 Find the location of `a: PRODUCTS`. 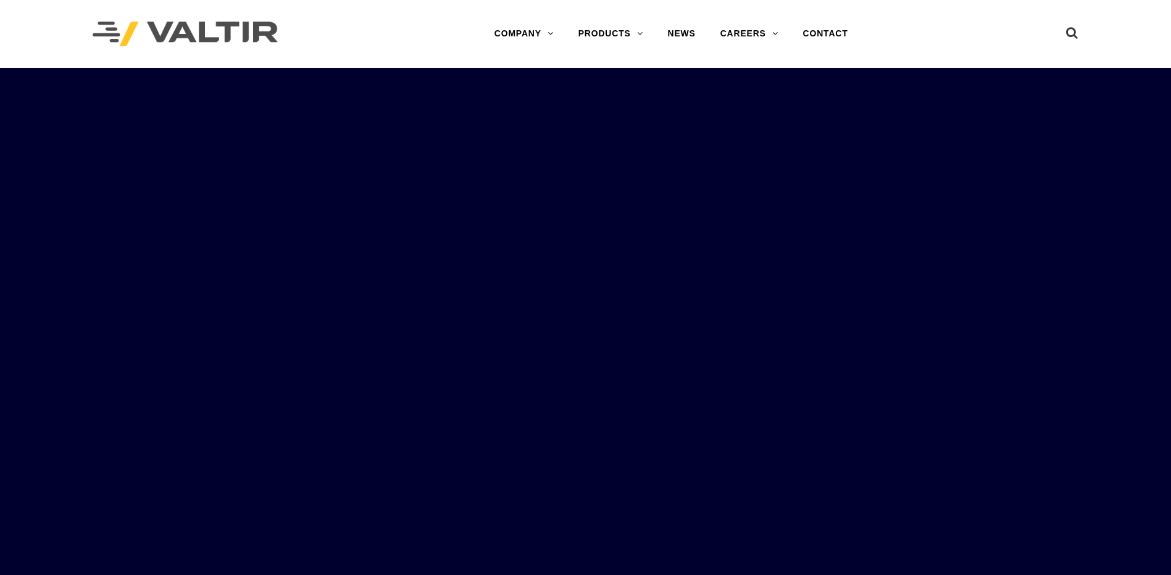

a: PRODUCTS is located at coordinates (610, 34).